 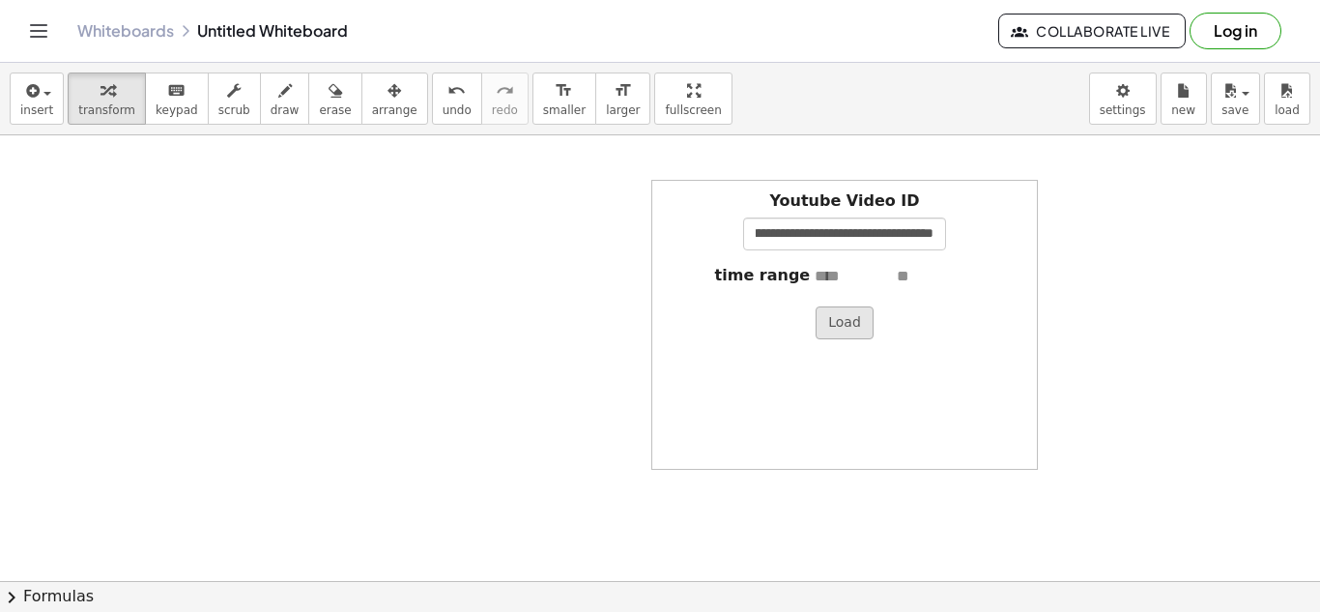 What do you see at coordinates (693, 99) in the screenshot?
I see `button: fullscreen` at bounding box center [693, 99].